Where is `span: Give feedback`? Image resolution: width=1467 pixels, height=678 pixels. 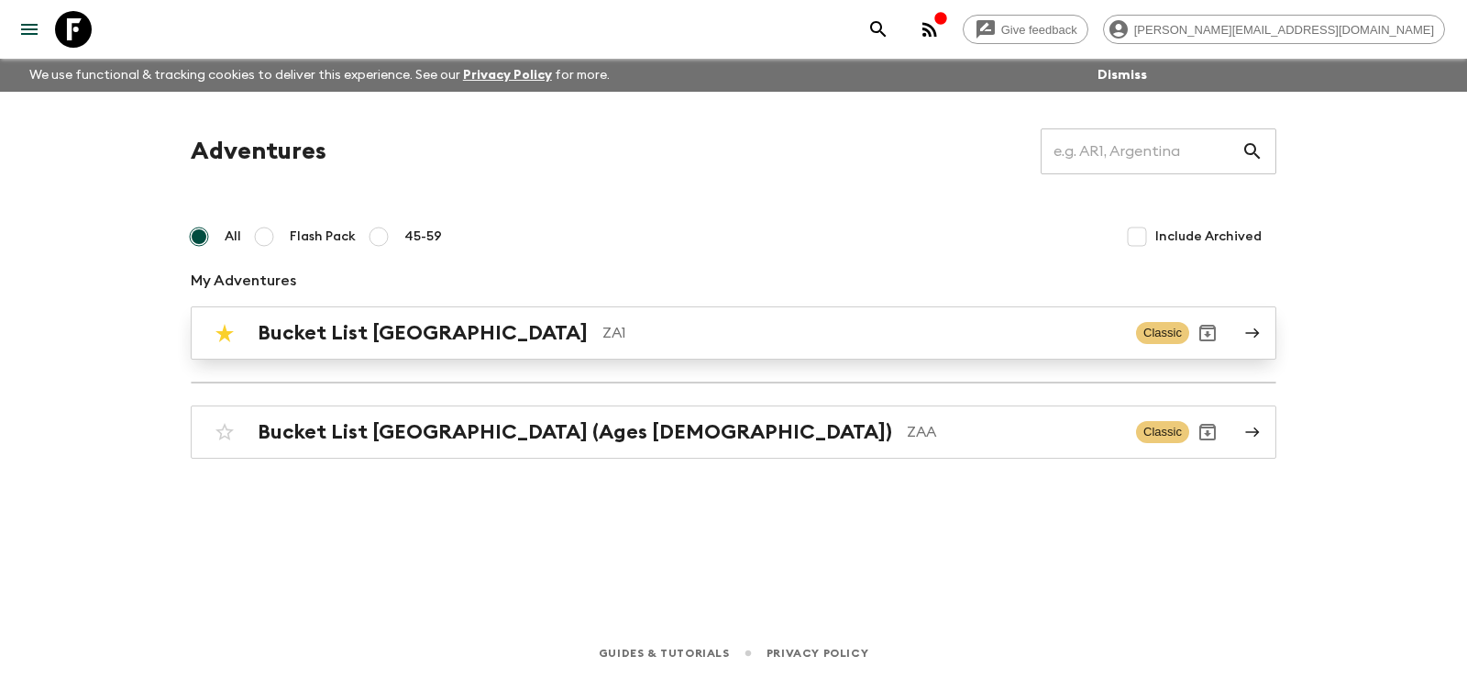 span: Give feedback is located at coordinates (1039, 29).